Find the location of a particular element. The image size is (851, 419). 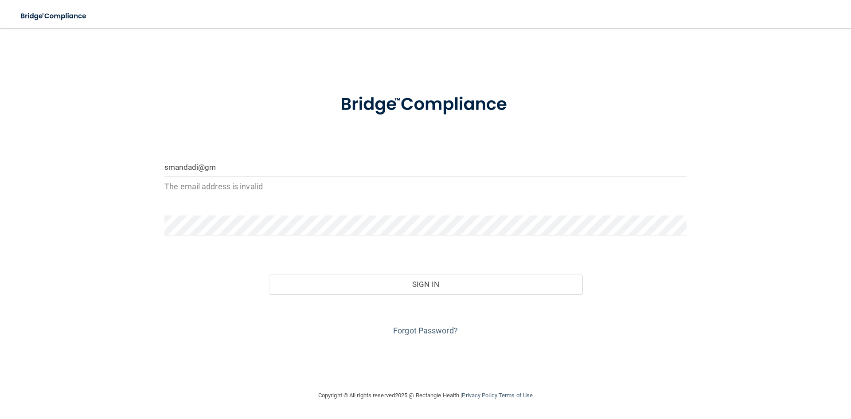

button: Sign In is located at coordinates (426, 284).